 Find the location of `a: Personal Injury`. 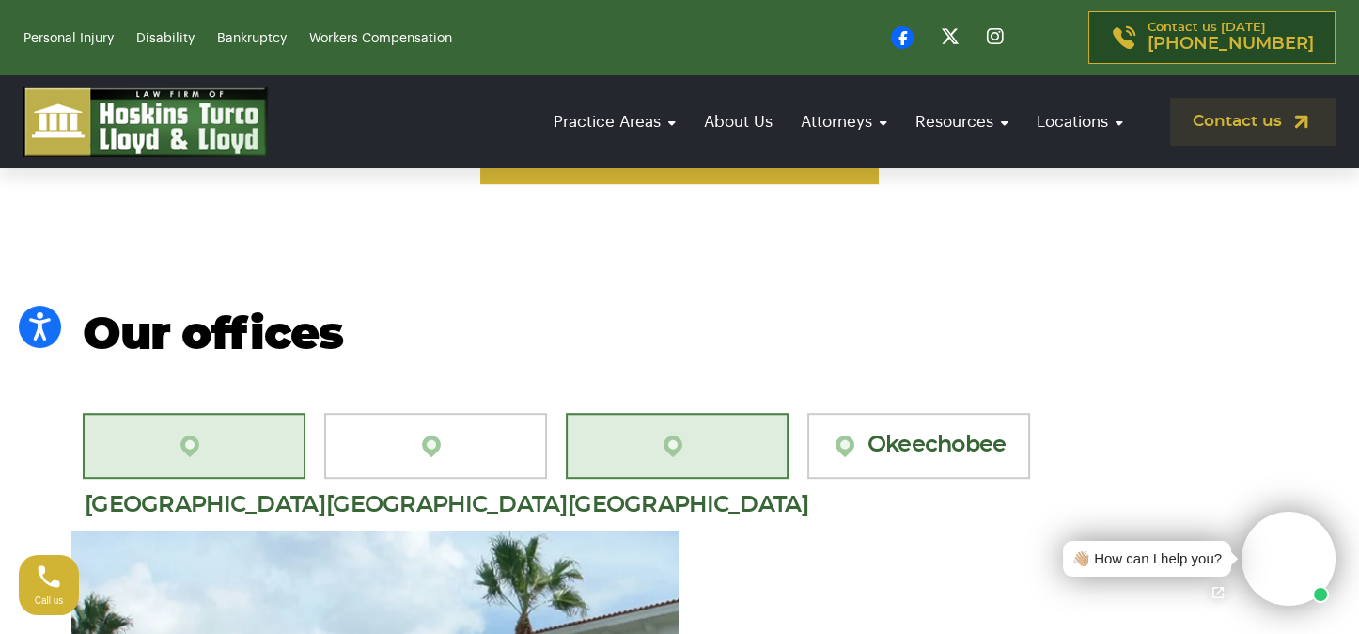

a: Personal Injury is located at coordinates (69, 39).